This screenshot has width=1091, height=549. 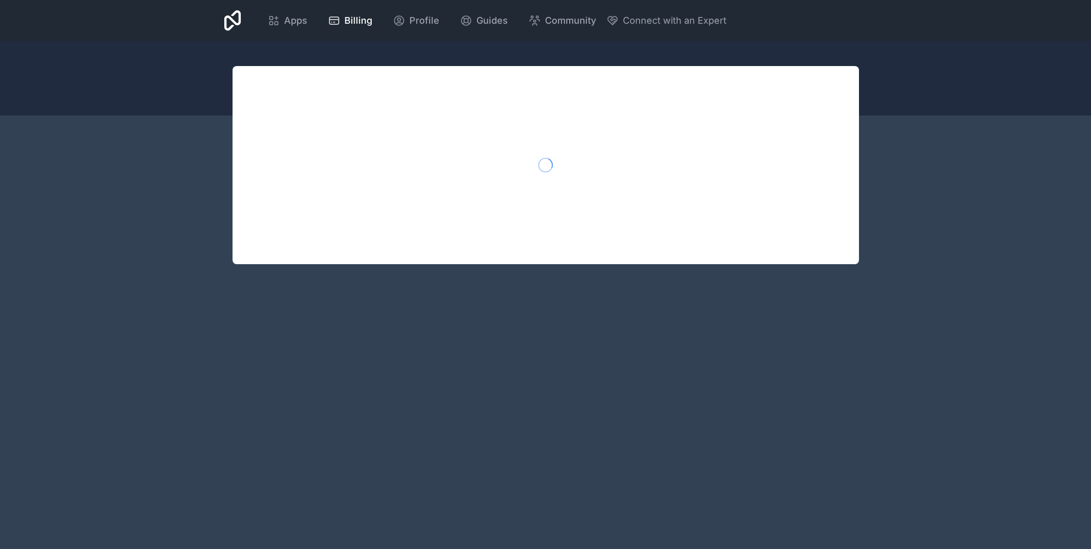 What do you see at coordinates (675, 21) in the screenshot?
I see `span: Connect with an Expert` at bounding box center [675, 21].